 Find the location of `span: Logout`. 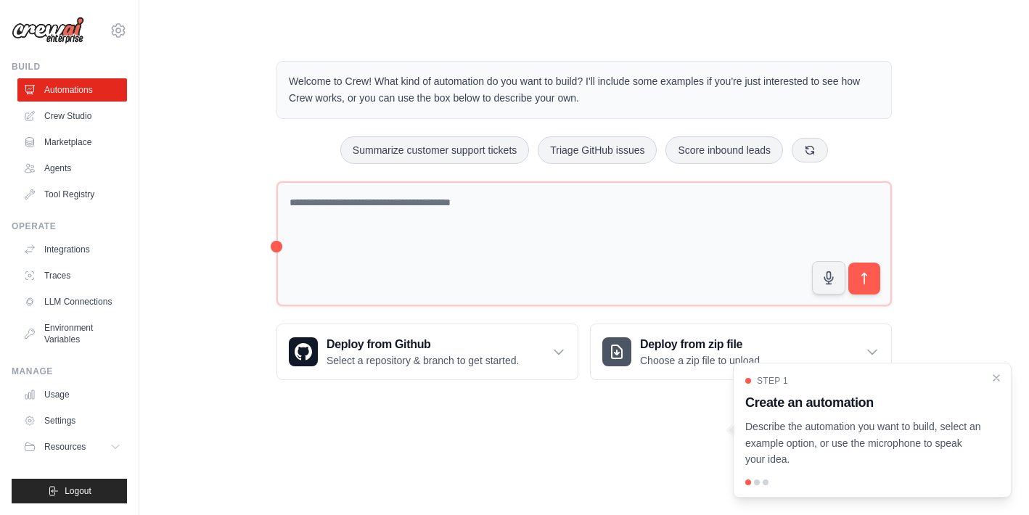

span: Logout is located at coordinates (78, 491).